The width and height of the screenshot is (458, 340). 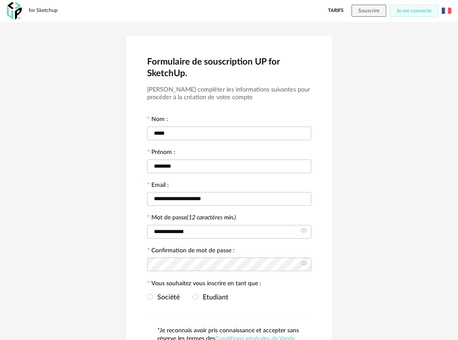 What do you see at coordinates (166, 297) in the screenshot?
I see `span: Société` at bounding box center [166, 297].